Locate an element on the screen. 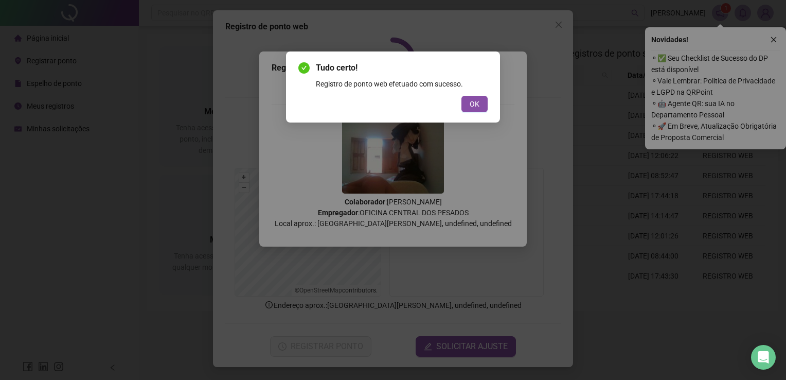 Image resolution: width=786 pixels, height=380 pixels. span: check-circle is located at coordinates (304, 68).